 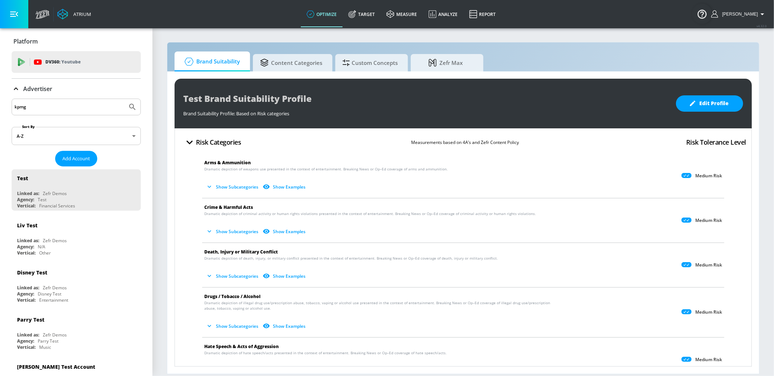 What do you see at coordinates (132, 107) in the screenshot?
I see `button: Submit Search` at bounding box center [132, 107].